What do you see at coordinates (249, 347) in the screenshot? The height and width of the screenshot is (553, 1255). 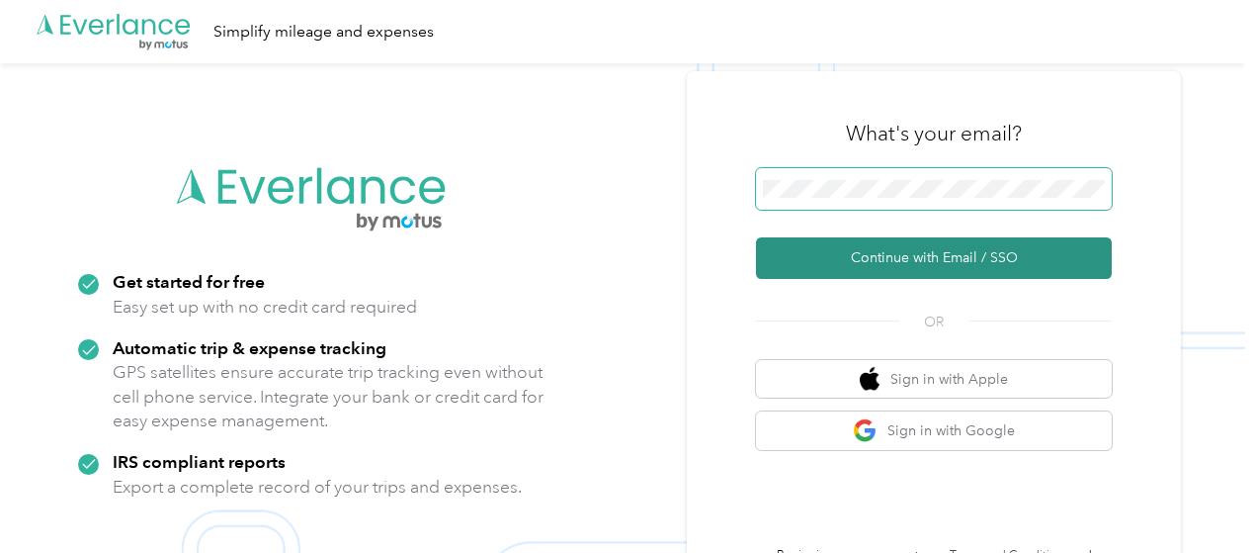 I see `strong: Automatic trip & expense tracking` at bounding box center [249, 347].